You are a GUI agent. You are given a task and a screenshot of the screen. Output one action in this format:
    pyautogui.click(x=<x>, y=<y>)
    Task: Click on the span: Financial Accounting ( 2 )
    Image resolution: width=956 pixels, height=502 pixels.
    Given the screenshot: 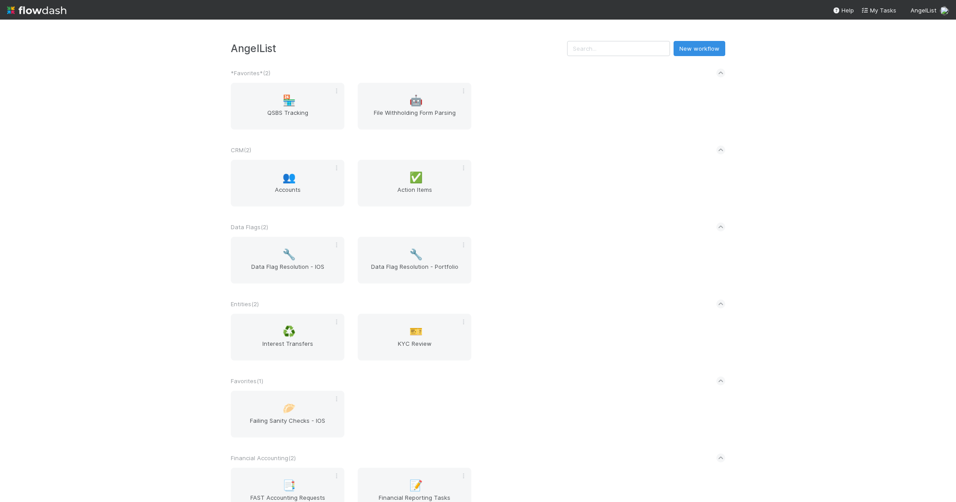 What is the action you would take?
    pyautogui.click(x=263, y=458)
    